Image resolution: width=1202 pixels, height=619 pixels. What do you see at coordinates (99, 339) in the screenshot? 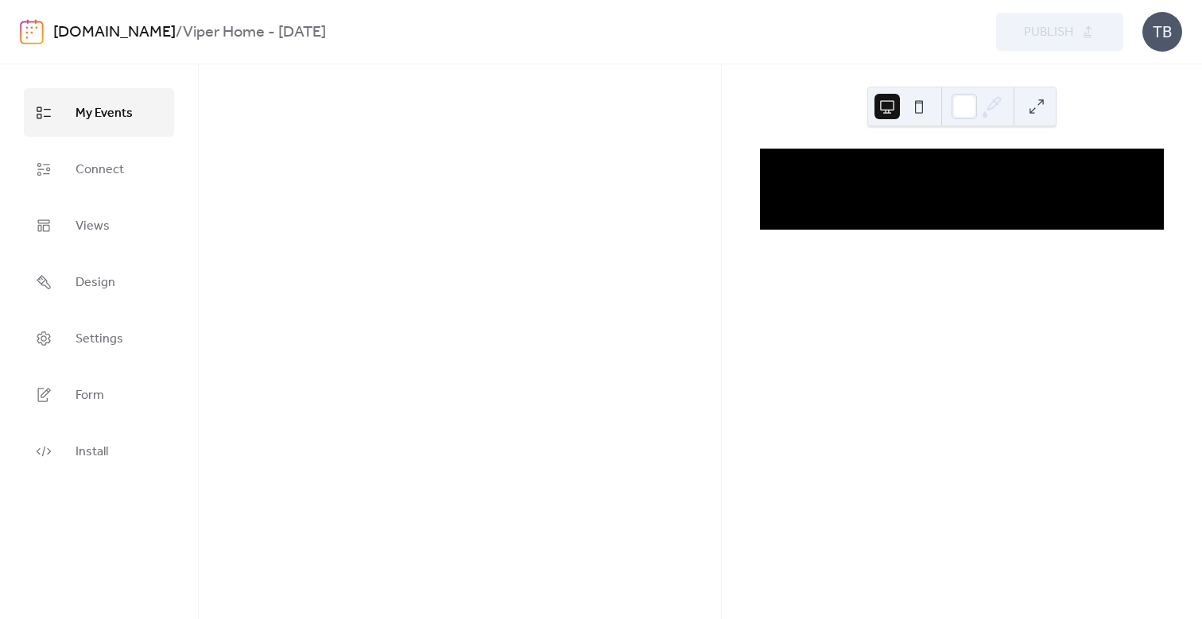
I see `span: Settings` at bounding box center [99, 339].